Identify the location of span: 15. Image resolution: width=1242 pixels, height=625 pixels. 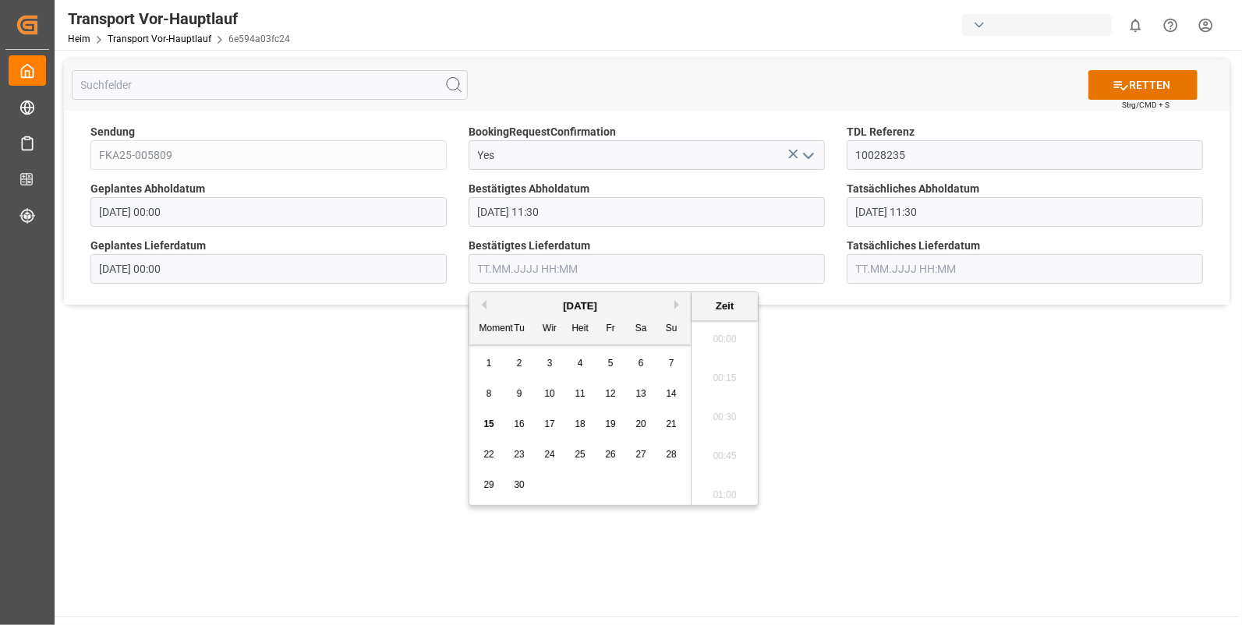
(488, 424).